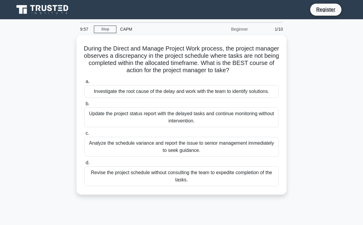  I want to click on div: 9:57, so click(85, 29).